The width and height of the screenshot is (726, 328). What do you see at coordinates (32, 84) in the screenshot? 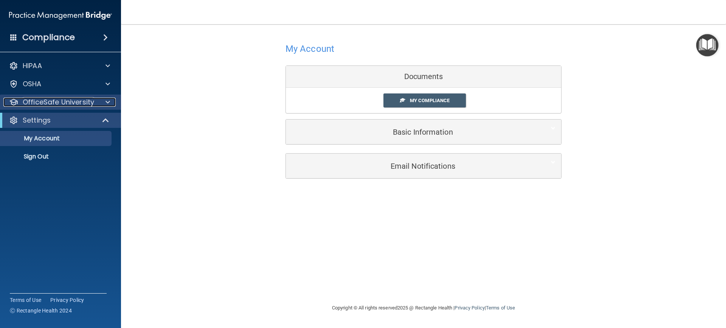
I see `p: OSHA` at bounding box center [32, 84].